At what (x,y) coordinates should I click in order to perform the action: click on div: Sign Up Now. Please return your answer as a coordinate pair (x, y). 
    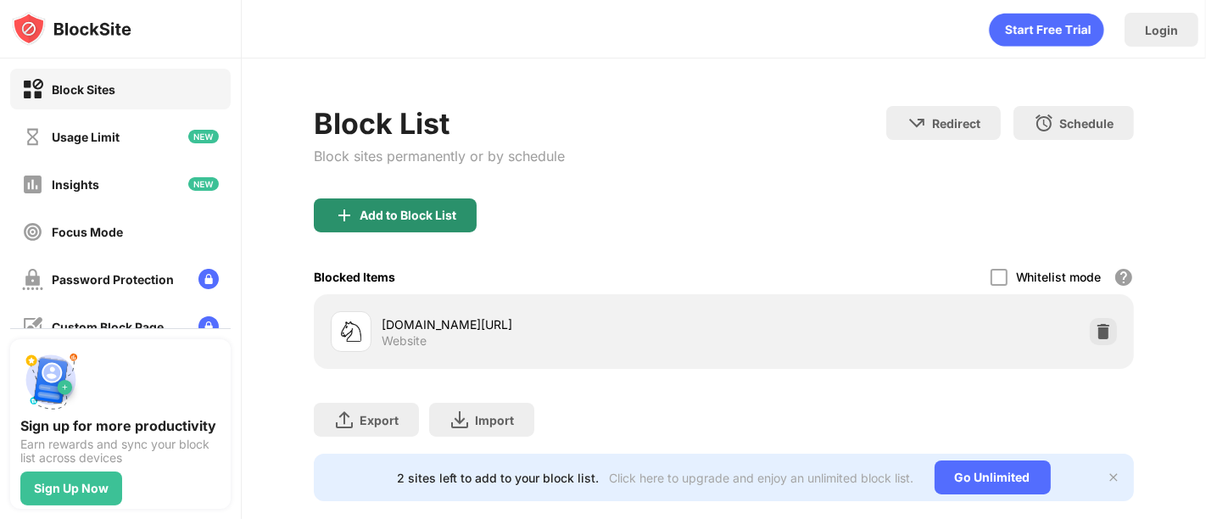
    Looking at the image, I should click on (71, 489).